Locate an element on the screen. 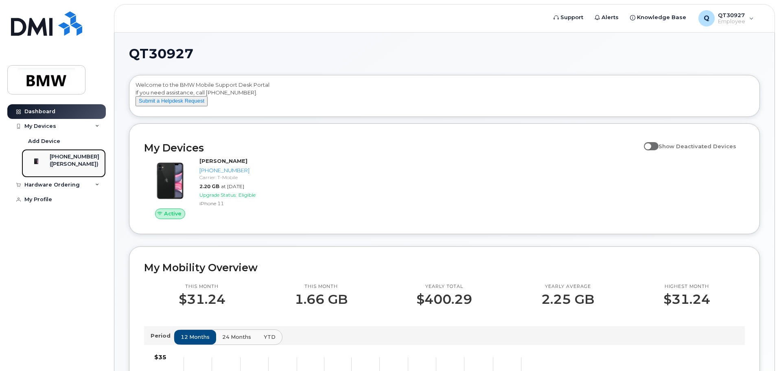  p: 2.25 GB is located at coordinates (568, 299).